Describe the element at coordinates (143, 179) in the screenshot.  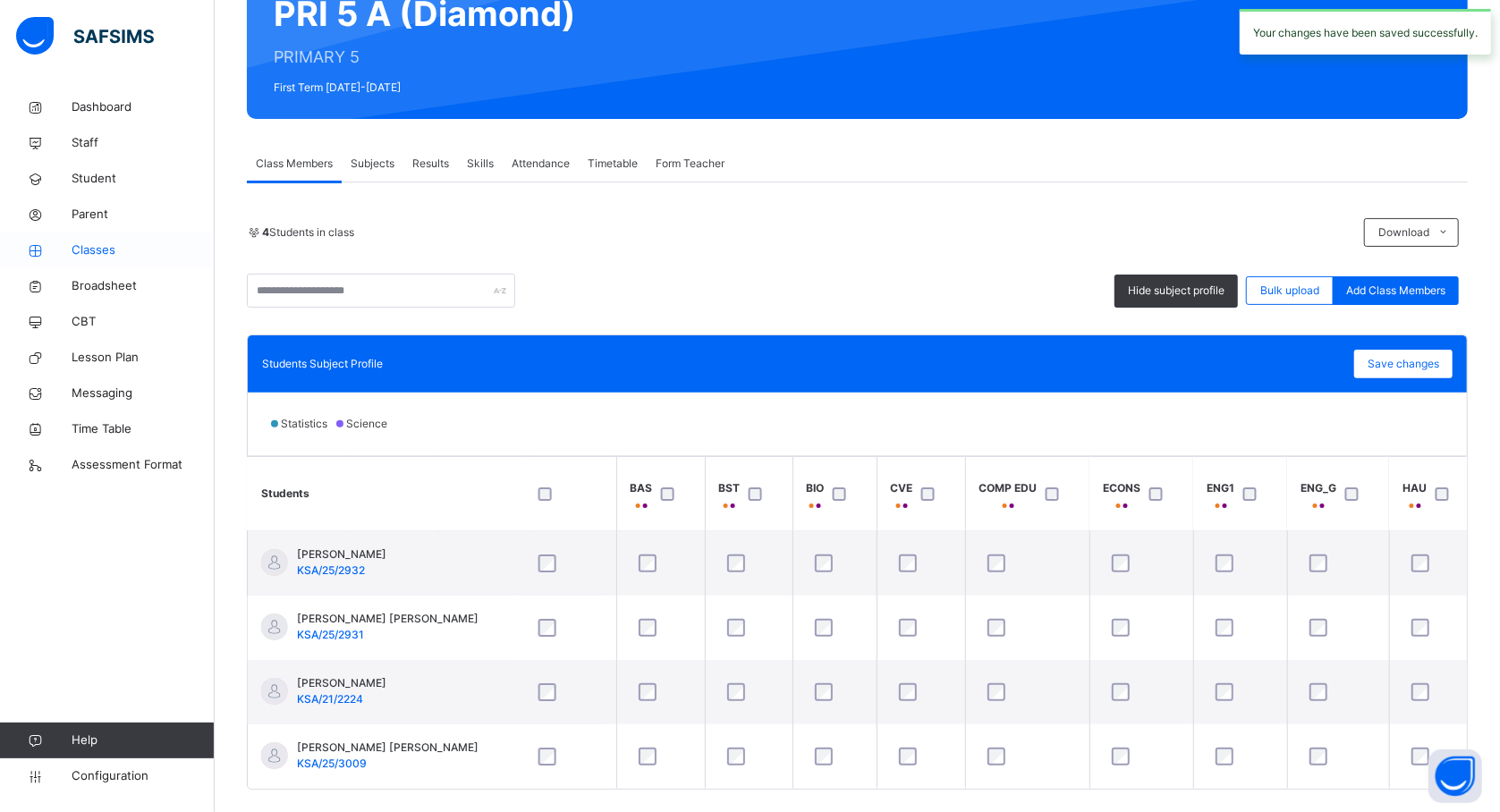
I see `span: Student` at that location.